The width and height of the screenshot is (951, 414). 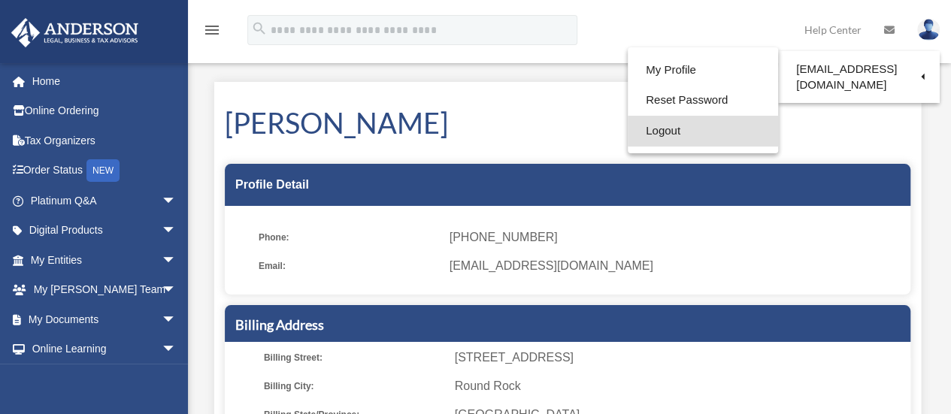 What do you see at coordinates (104, 260) in the screenshot?
I see `a: My Entitiesarrow_drop_down` at bounding box center [104, 260].